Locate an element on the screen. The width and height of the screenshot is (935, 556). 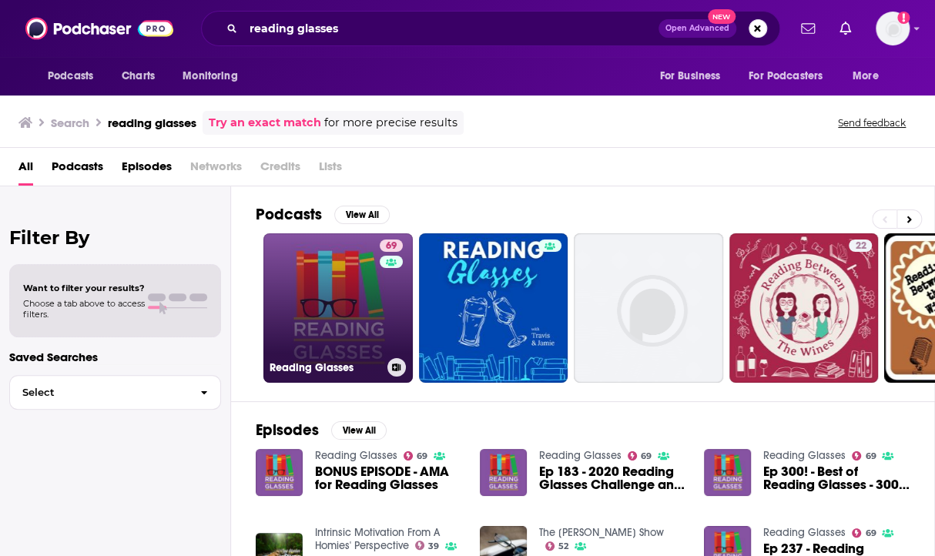
span: More is located at coordinates (866, 76).